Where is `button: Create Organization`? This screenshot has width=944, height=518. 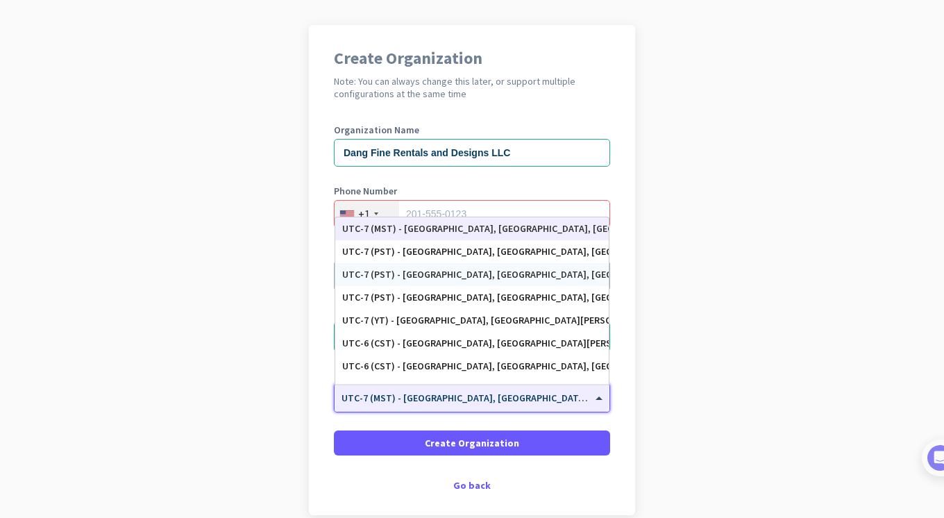 button: Create Organization is located at coordinates (472, 443).